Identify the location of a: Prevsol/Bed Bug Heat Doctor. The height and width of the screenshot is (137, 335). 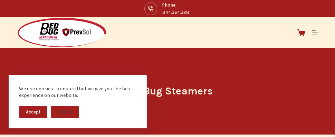
(62, 32).